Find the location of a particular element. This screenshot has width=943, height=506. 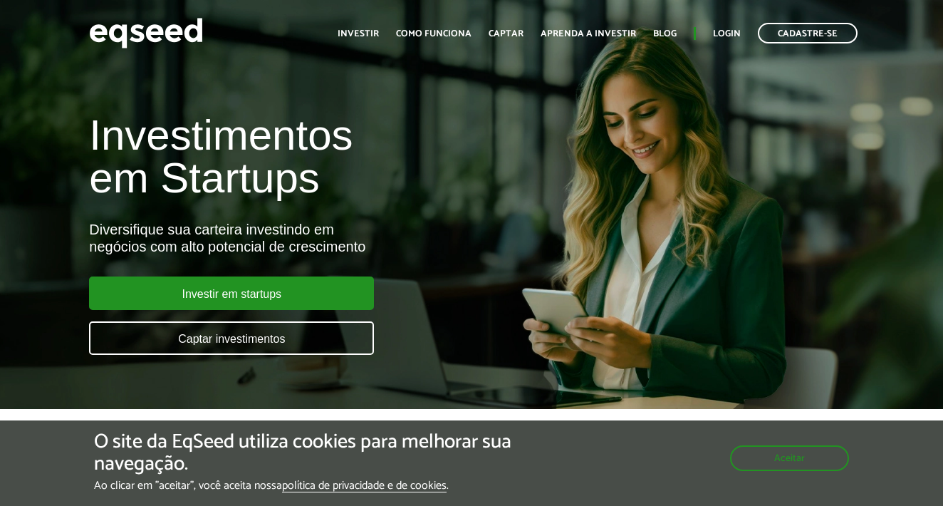

a: Investir em startups is located at coordinates (231, 293).